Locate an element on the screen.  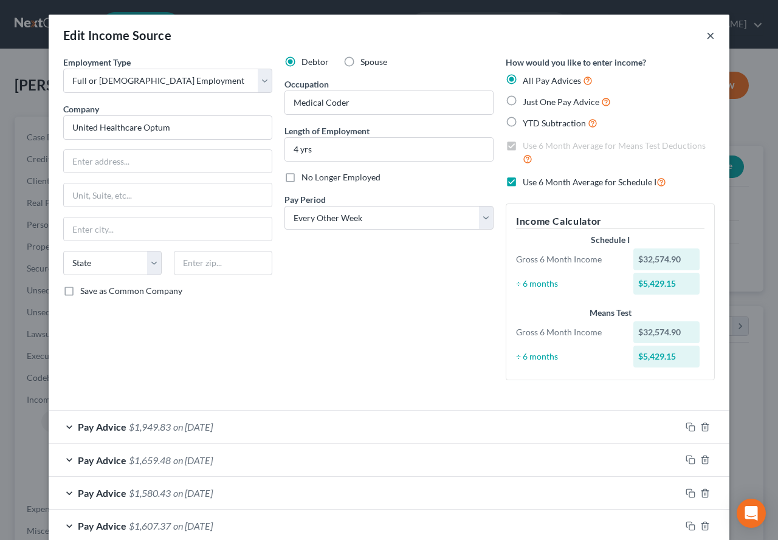
input: Search company by name... is located at coordinates (168, 128).